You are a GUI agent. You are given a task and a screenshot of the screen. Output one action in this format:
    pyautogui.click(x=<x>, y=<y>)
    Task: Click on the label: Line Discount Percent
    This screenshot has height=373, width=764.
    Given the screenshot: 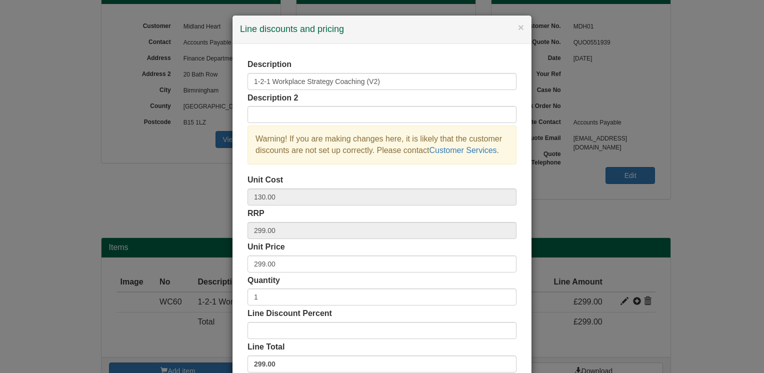 What is the action you would take?
    pyautogui.click(x=290, y=314)
    